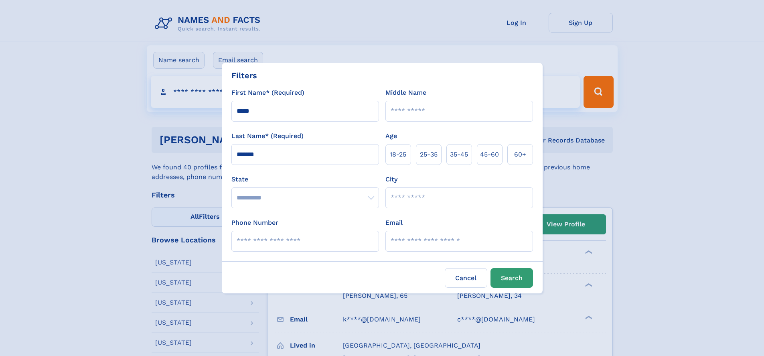 The height and width of the screenshot is (356, 764). Describe the element at coordinates (392, 179) in the screenshot. I see `label: City` at that location.